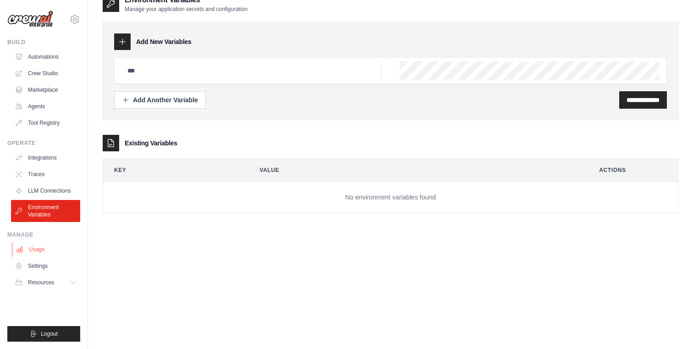  What do you see at coordinates (45, 174) in the screenshot?
I see `a: Traces` at bounding box center [45, 174].